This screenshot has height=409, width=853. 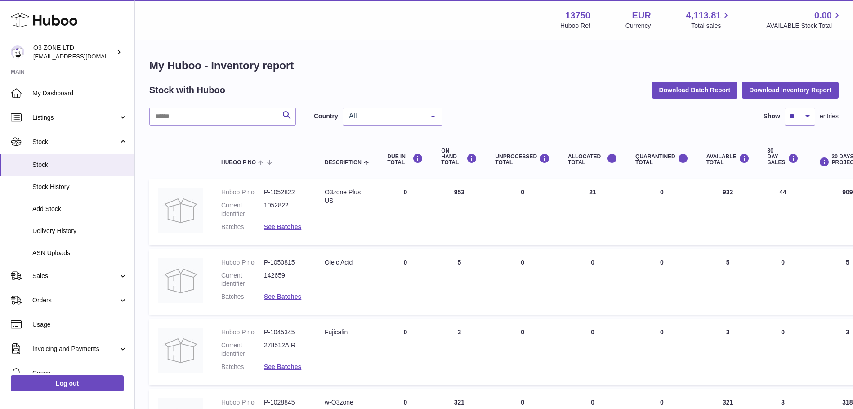 I want to click on span: entries, so click(x=829, y=116).